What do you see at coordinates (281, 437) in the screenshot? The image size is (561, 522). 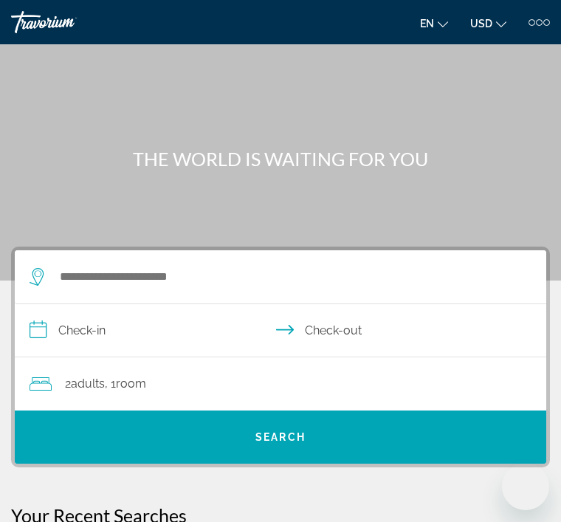 I see `span: Search` at bounding box center [281, 437].